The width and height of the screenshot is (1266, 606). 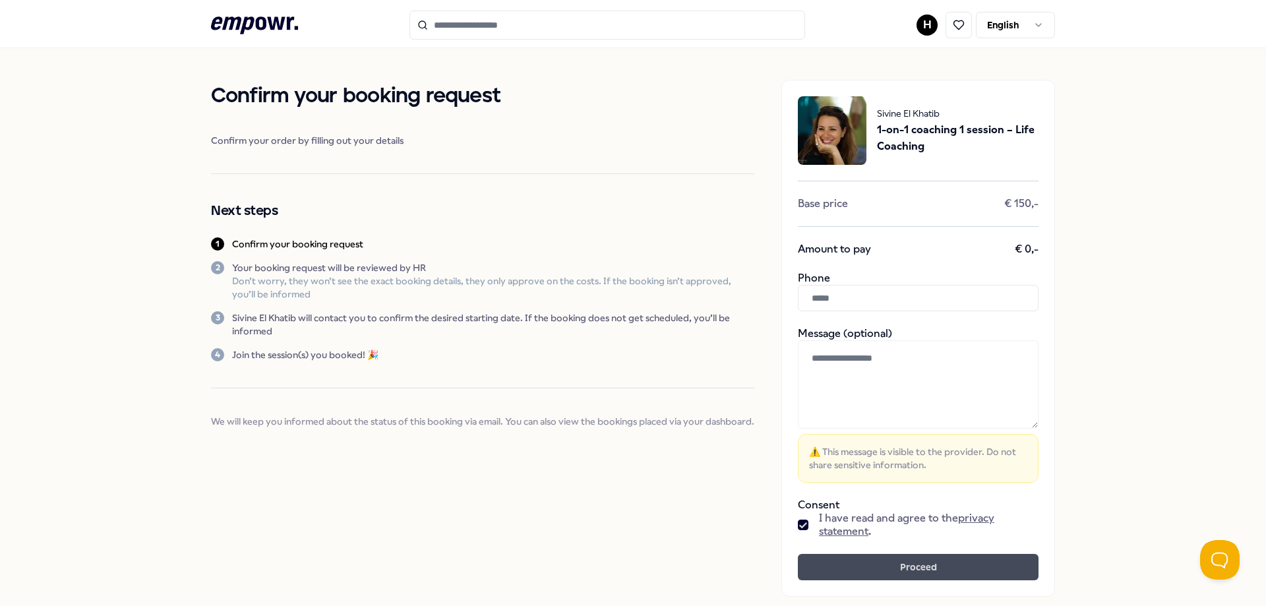 I want to click on button: Proceed, so click(x=918, y=567).